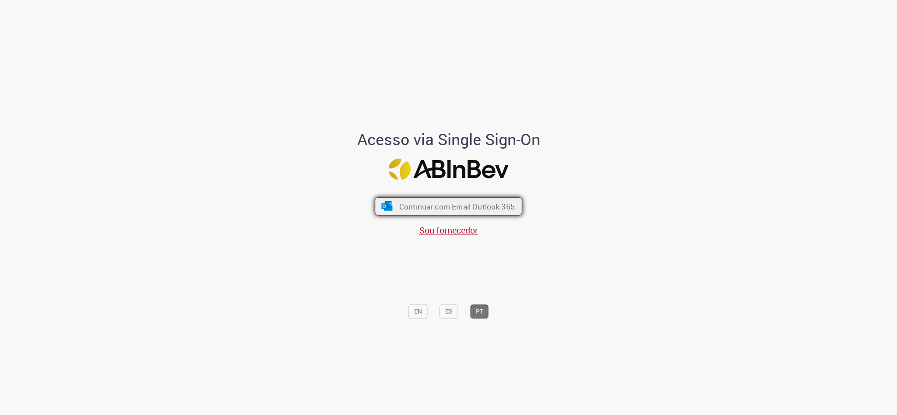 Image resolution: width=897 pixels, height=415 pixels. What do you see at coordinates (418, 312) in the screenshot?
I see `button: EN` at bounding box center [418, 312].